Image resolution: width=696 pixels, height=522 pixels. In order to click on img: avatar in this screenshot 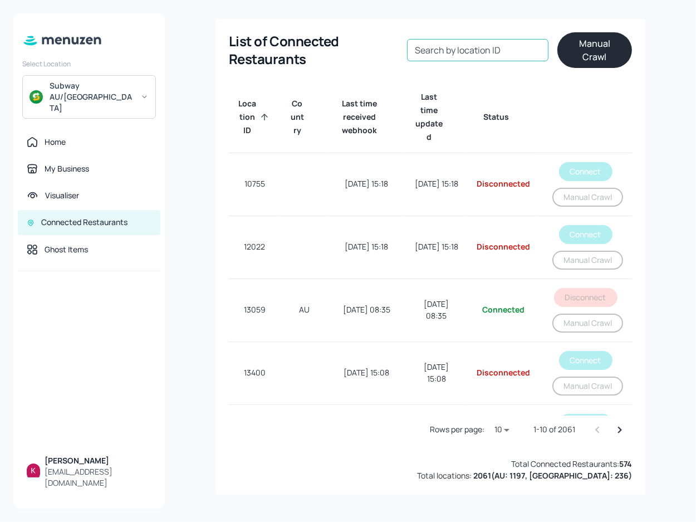, I will do `click(36, 97)`.